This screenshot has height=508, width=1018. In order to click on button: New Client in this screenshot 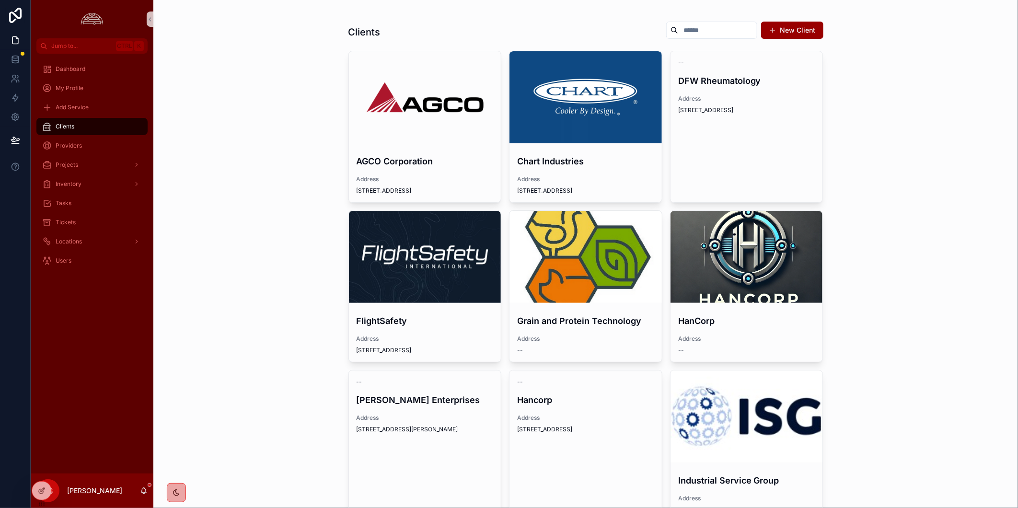, I will do `click(792, 30)`.